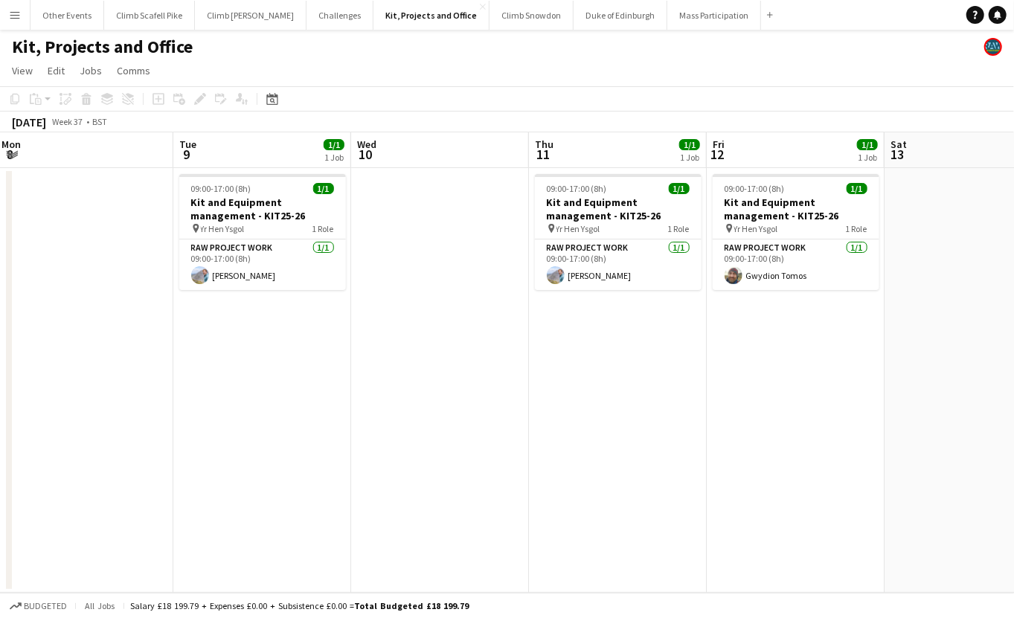  What do you see at coordinates (91, 71) in the screenshot?
I see `span: Jobs` at bounding box center [91, 71].